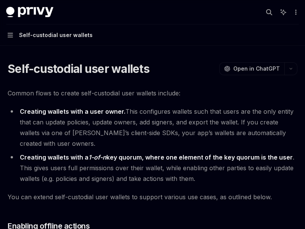 The image size is (305, 229). I want to click on span: You can extend self-custodial user wallets to support various use cases, as outlined below., so click(152, 197).